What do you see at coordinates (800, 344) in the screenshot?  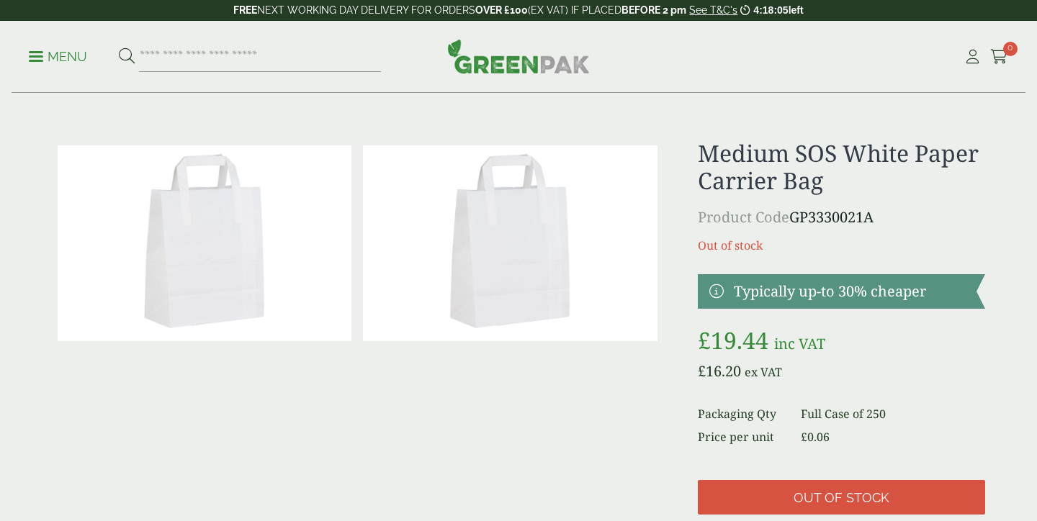 I see `span: inc VAT` at bounding box center [800, 344].